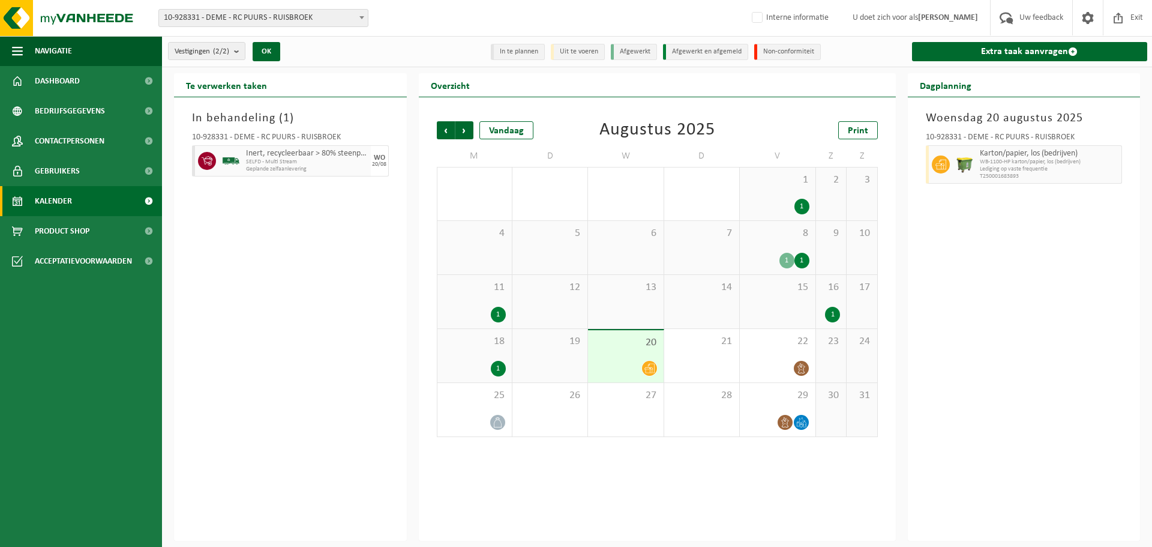 The width and height of the screenshot is (1152, 547). I want to click on td: M, so click(475, 156).